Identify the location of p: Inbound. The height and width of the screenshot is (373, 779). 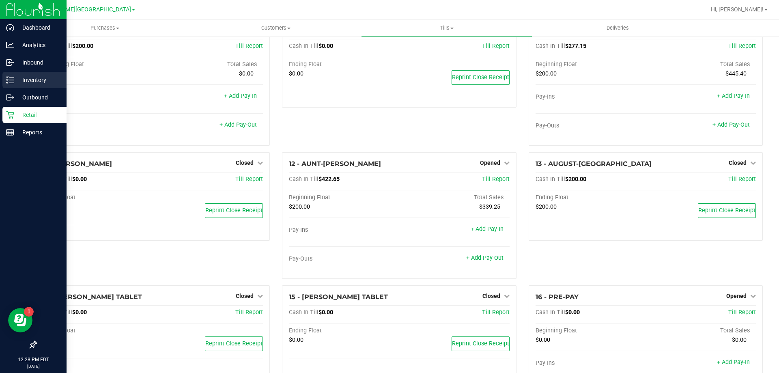
(39, 62).